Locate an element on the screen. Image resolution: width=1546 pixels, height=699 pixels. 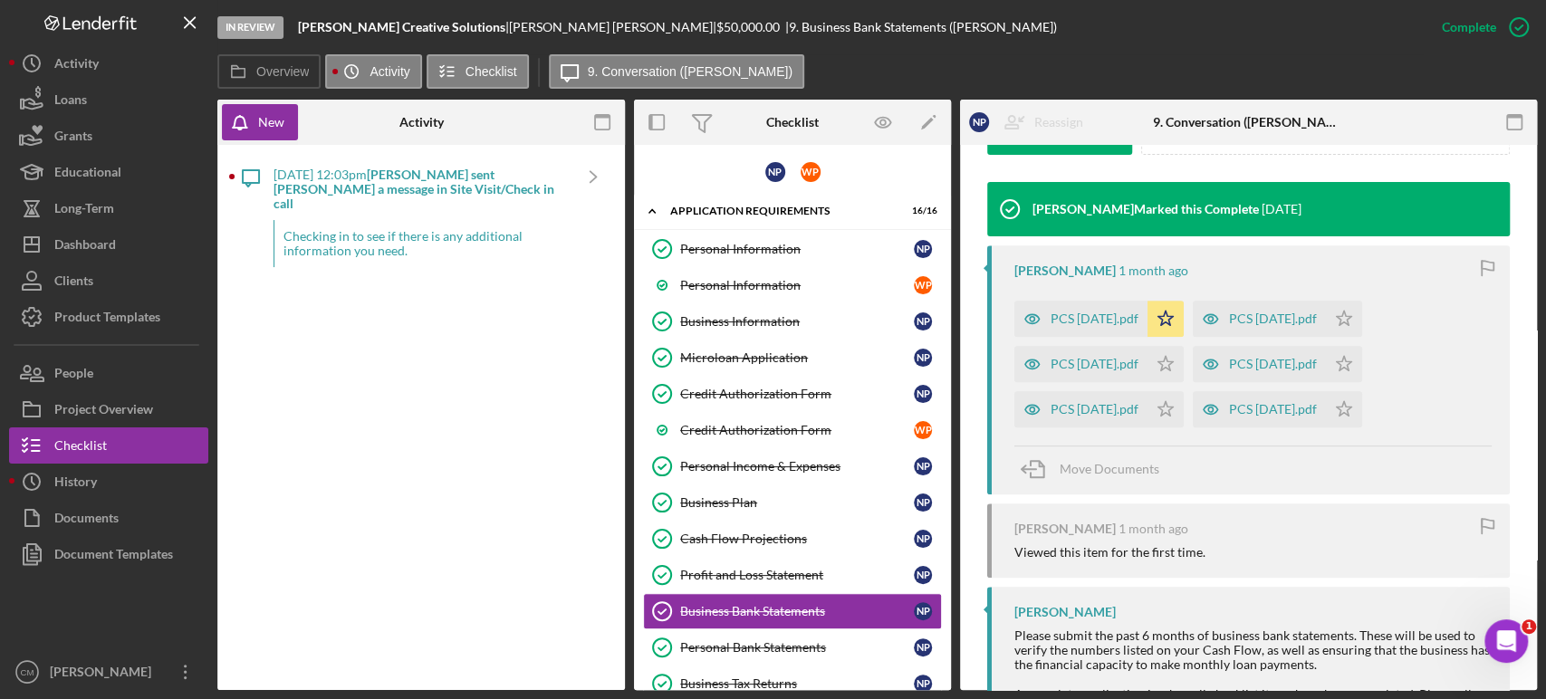
time: 2025-08-07 15:15 is located at coordinates (1281, 209).